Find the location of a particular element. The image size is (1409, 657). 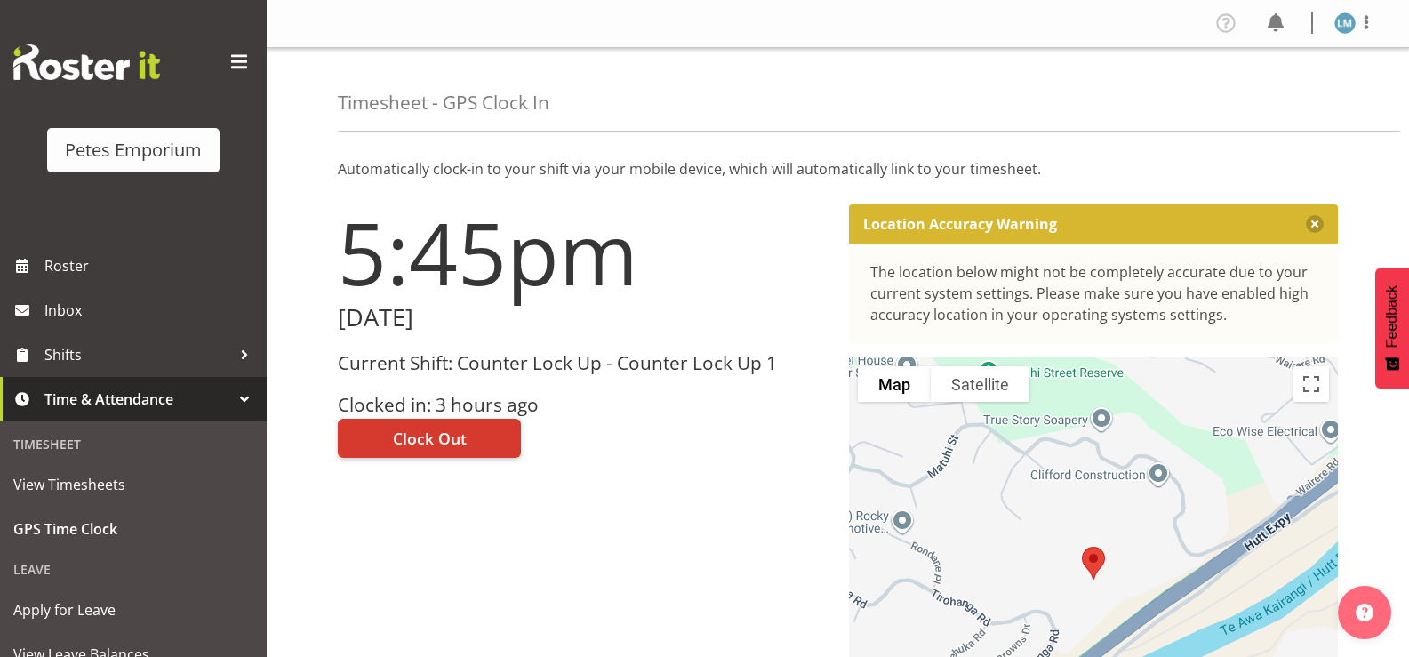

span: Roster is located at coordinates (151, 266).